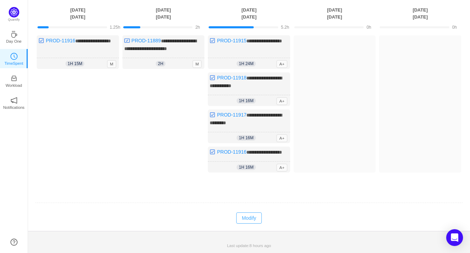 This screenshot has height=253, width=470. I want to click on a: icon: inboxWorkload, so click(14, 80).